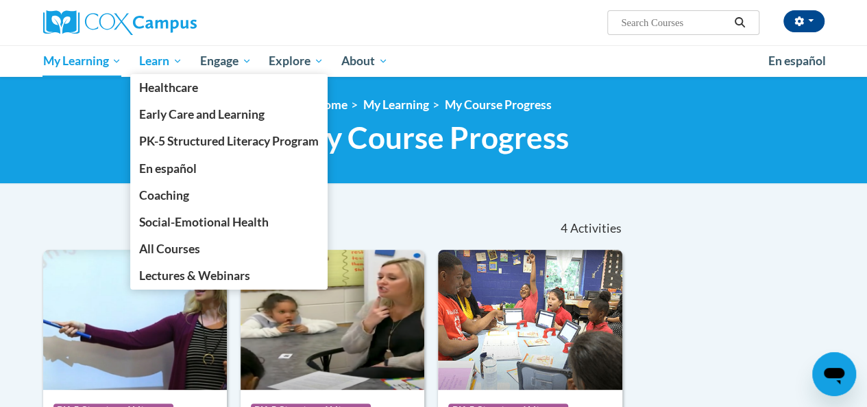  What do you see at coordinates (595, 228) in the screenshot?
I see `span: Activities` at bounding box center [595, 228].